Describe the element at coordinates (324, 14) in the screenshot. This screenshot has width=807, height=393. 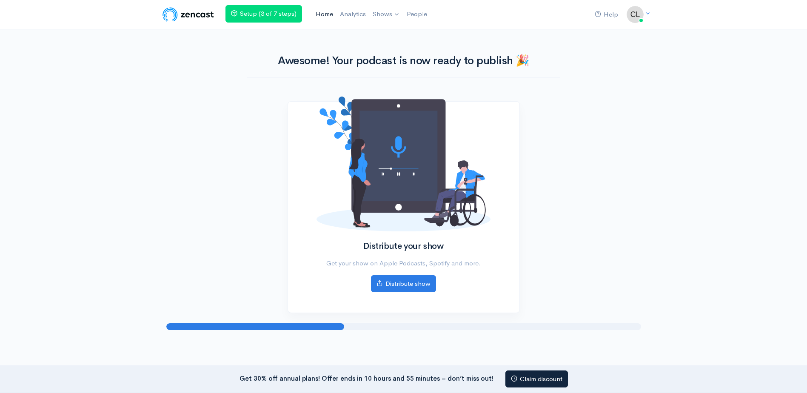
I see `a: Home` at that location.